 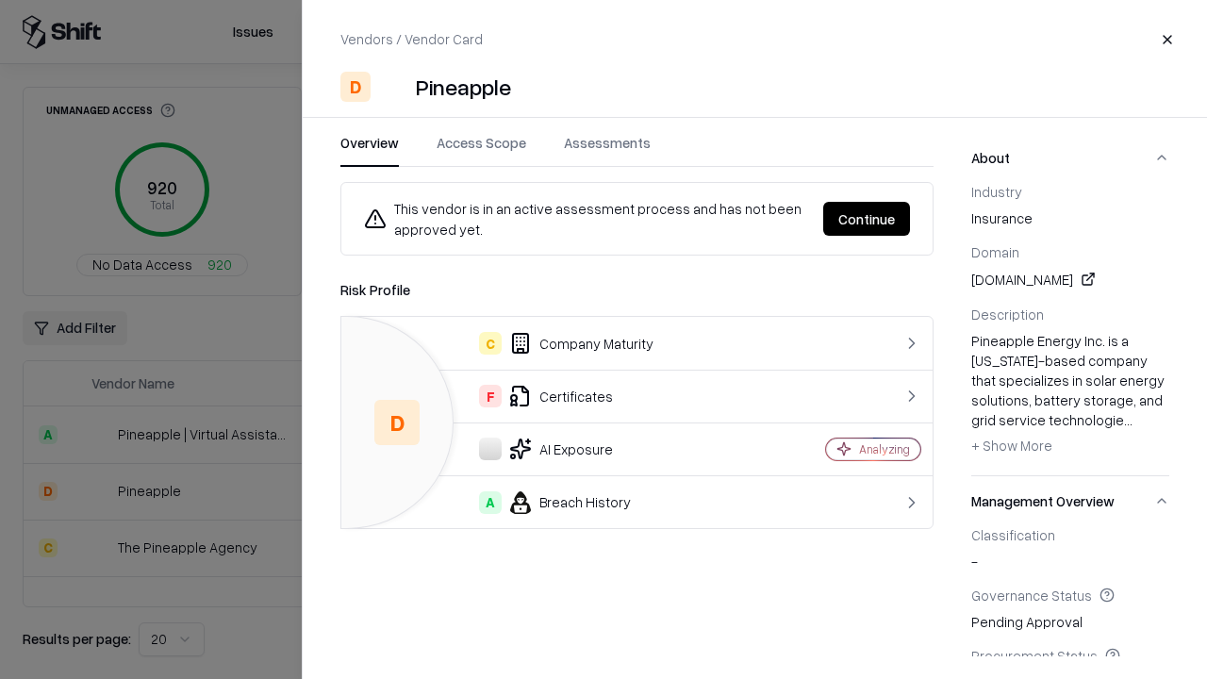 I want to click on div: C, so click(x=490, y=343).